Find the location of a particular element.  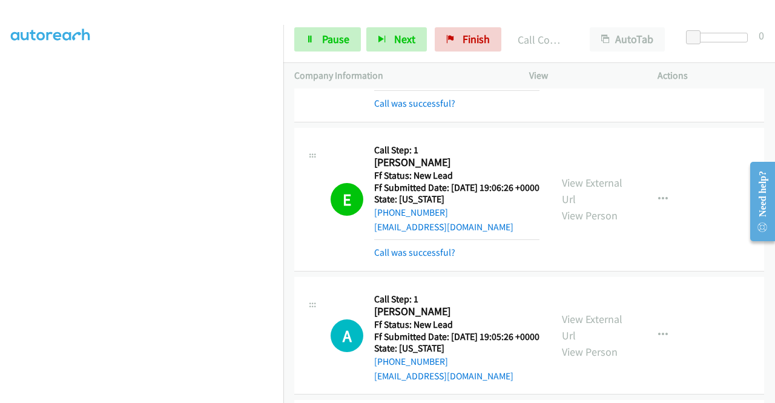

div: The call is yet to be attempted is located at coordinates (347, 336).